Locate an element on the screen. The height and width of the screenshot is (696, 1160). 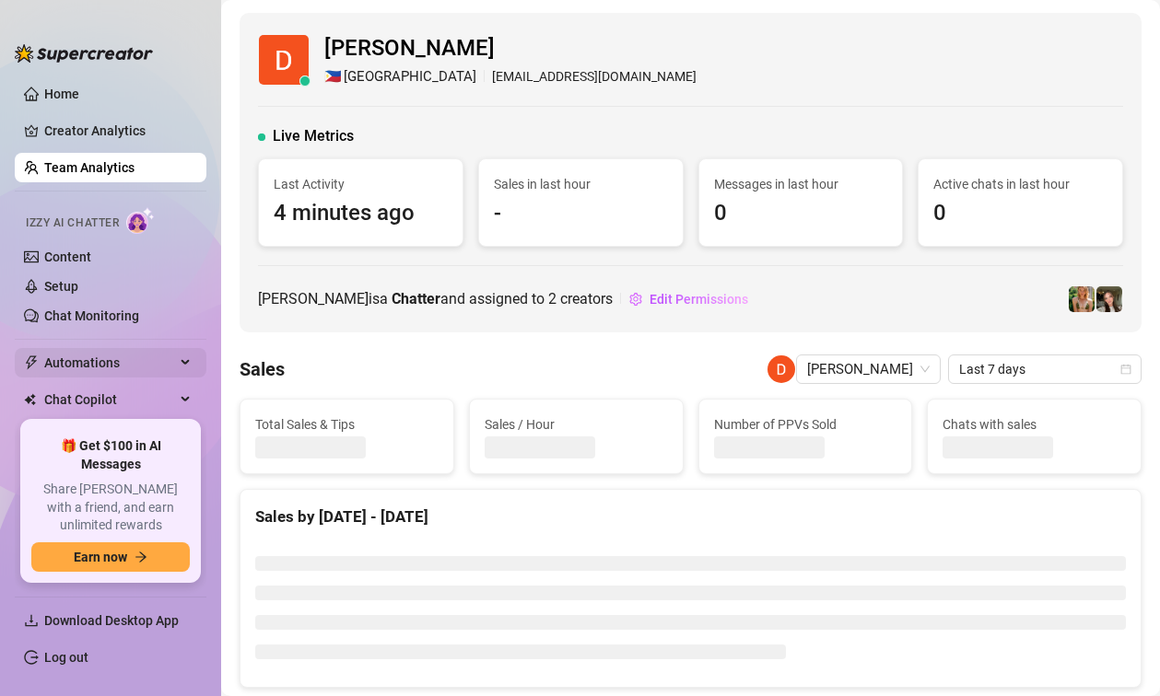
span: Chats with sales is located at coordinates (1034, 425).